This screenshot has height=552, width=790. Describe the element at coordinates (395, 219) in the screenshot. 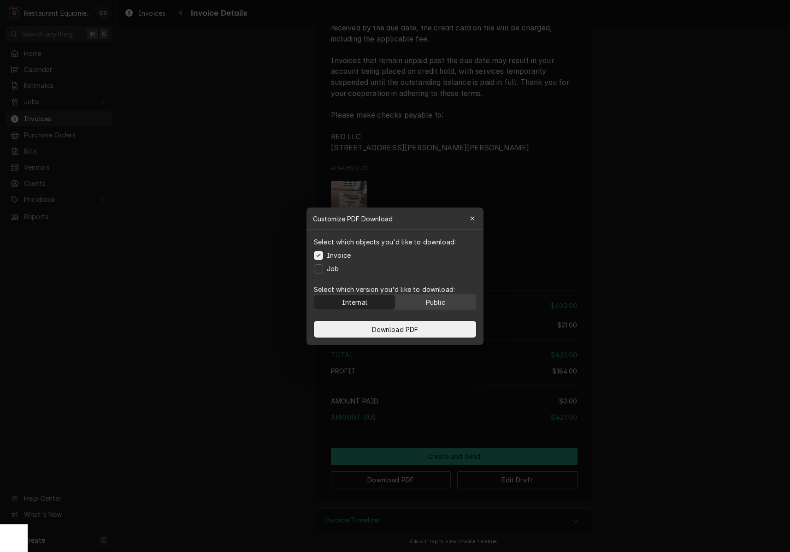

I see `div: Customize PDF Download` at that location.